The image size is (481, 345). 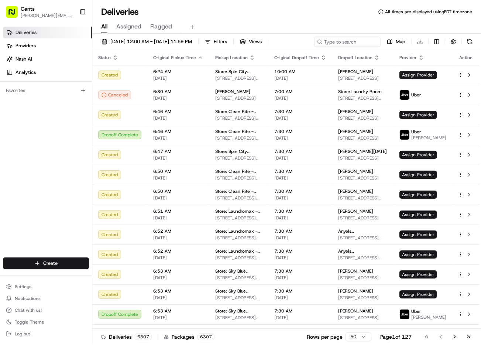 What do you see at coordinates (46, 334) in the screenshot?
I see `button: Log out` at bounding box center [46, 334].